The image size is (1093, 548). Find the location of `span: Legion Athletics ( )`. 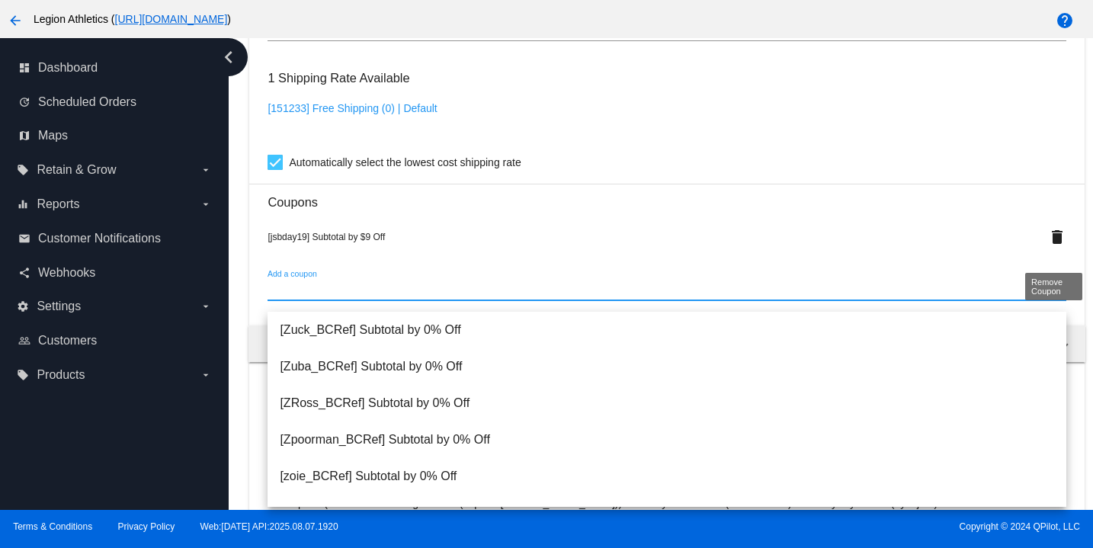

span: Legion Athletics ( ) is located at coordinates (132, 19).